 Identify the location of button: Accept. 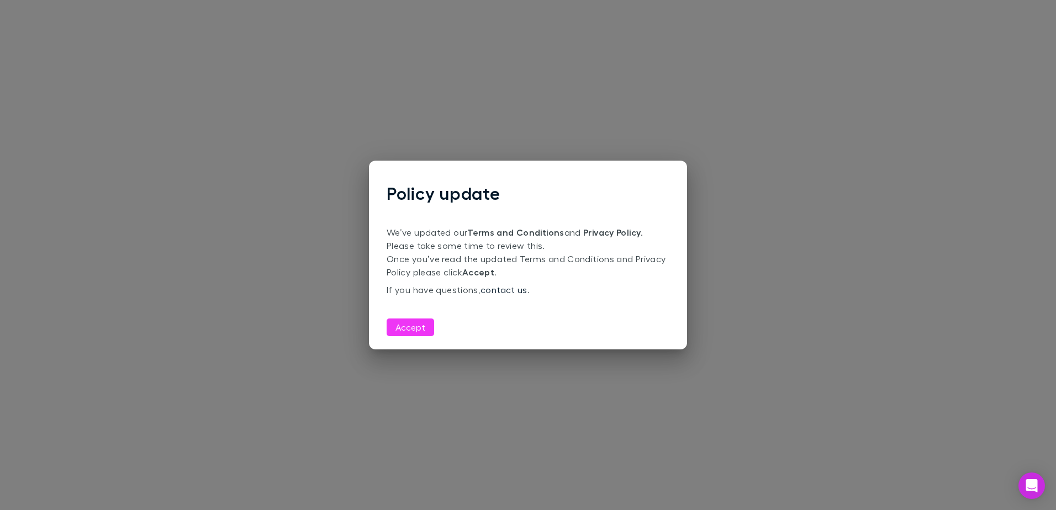
(410, 328).